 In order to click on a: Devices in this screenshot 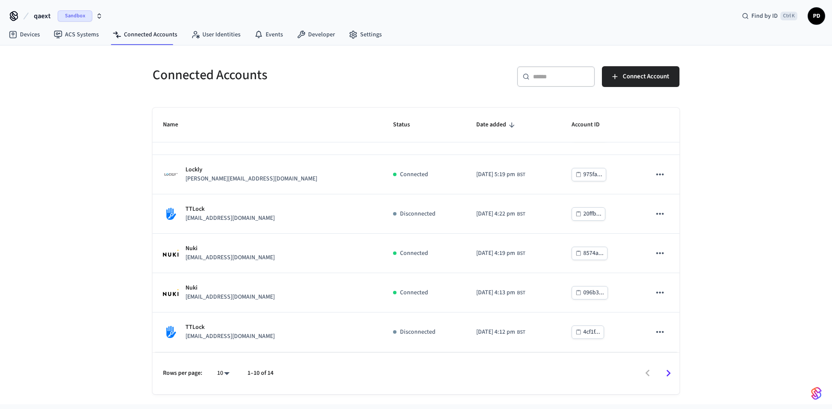, I will do `click(24, 35)`.